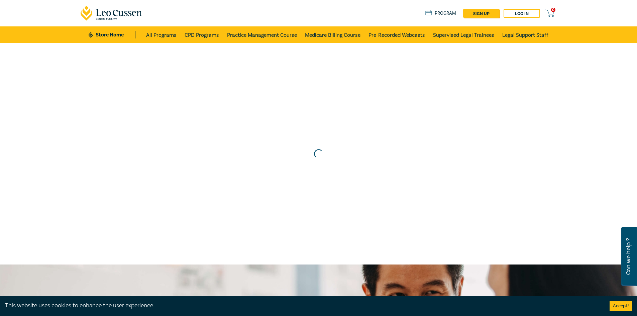 The image size is (637, 316). Describe the element at coordinates (621, 306) in the screenshot. I see `button: Accept cookies` at that location.